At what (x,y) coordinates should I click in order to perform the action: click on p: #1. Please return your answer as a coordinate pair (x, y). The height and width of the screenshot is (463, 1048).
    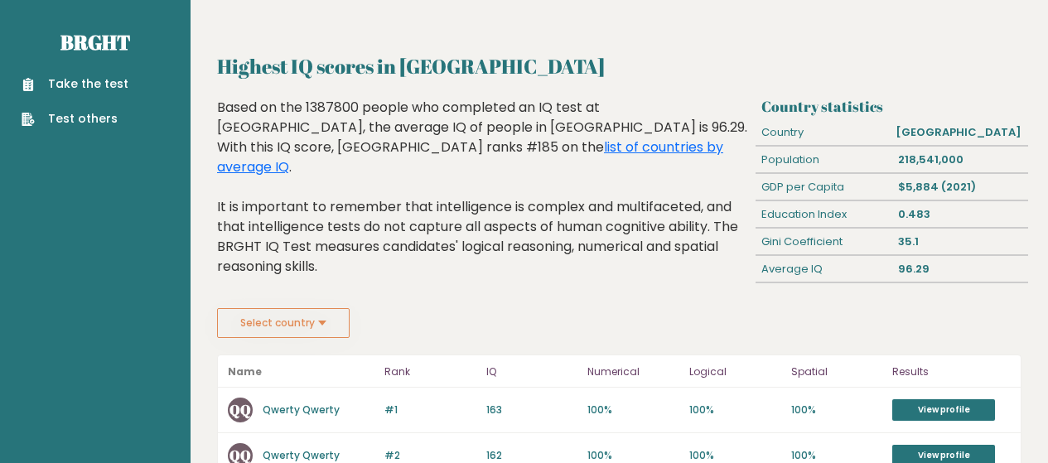
    Looking at the image, I should click on (430, 410).